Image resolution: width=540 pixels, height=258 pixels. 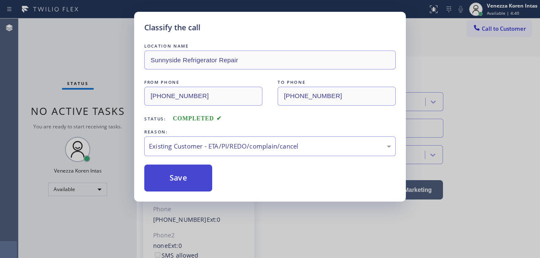 I want to click on div: REASON:, so click(x=270, y=132).